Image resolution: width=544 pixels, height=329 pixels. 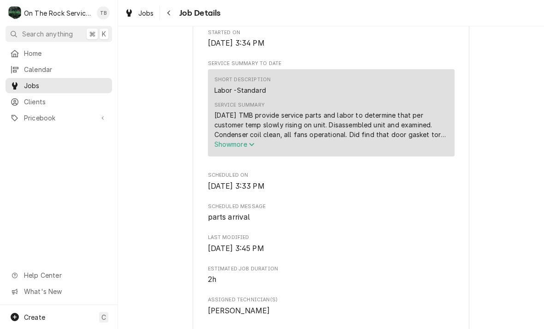 I want to click on div: Todd Brady's Avatar, so click(x=103, y=13).